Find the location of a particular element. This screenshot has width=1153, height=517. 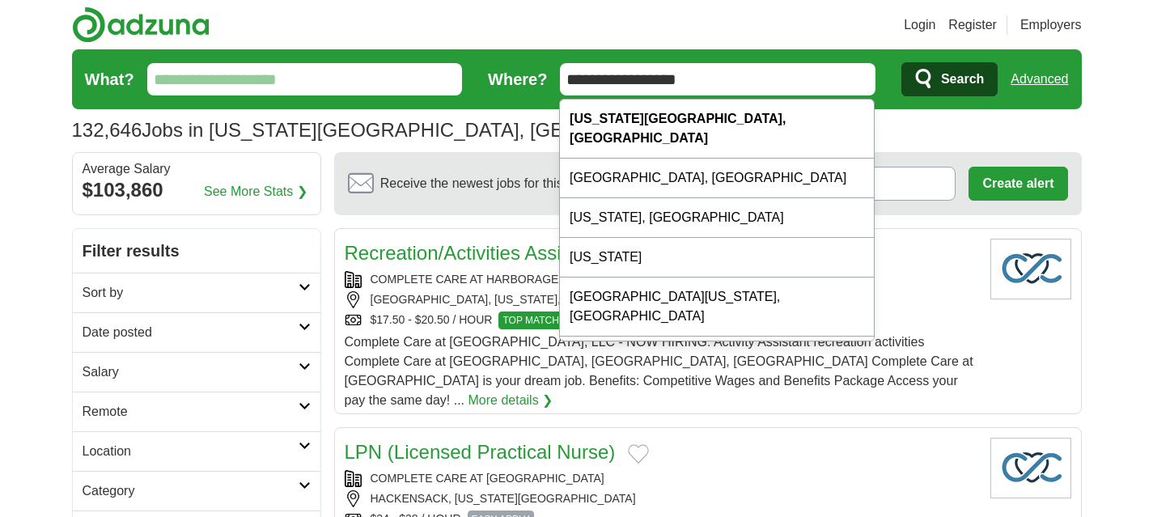

span: Search is located at coordinates (962, 79).